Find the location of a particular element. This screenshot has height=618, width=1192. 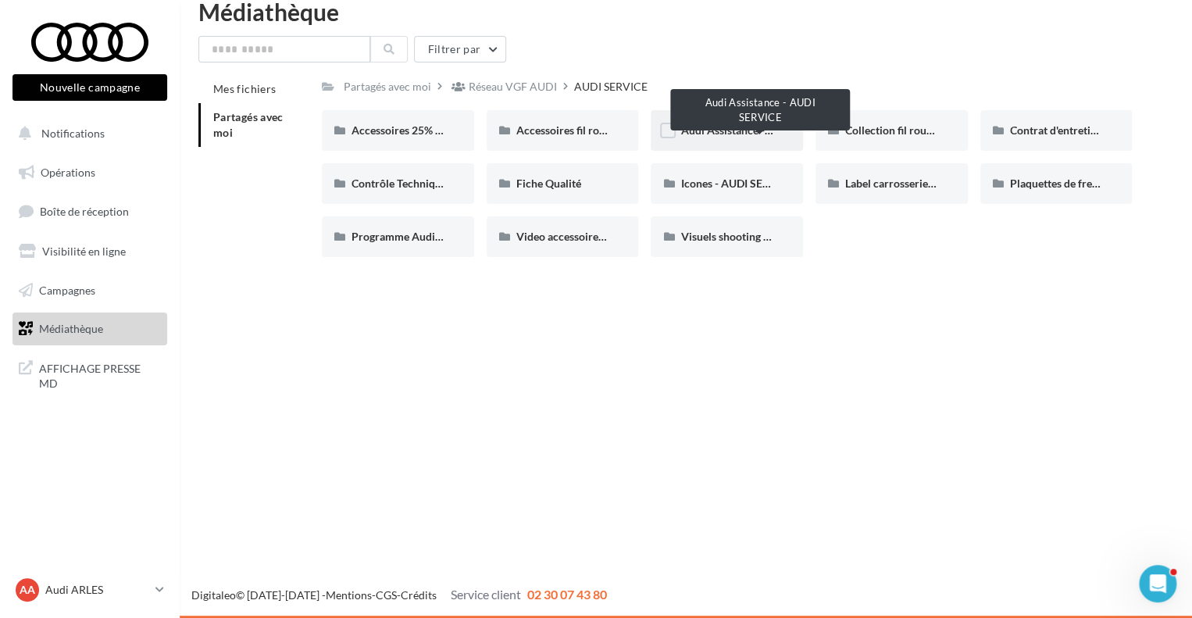

span: AA is located at coordinates (27, 590).